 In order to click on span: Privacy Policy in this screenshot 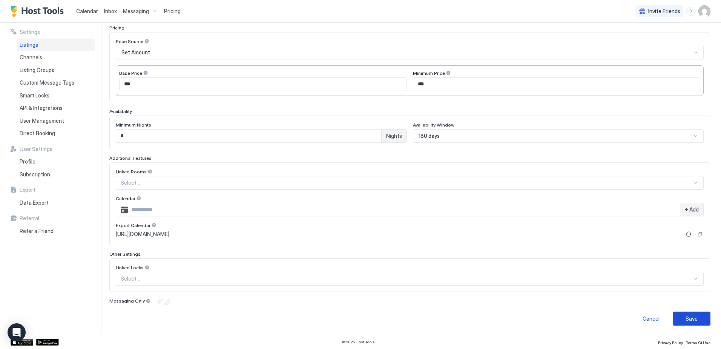, I will do `click(671, 342)`.